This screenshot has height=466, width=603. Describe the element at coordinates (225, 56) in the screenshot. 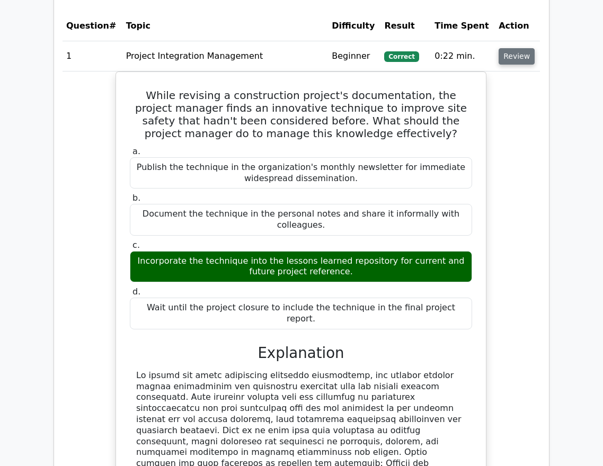

I see `td: Project Integration Management` at that location.